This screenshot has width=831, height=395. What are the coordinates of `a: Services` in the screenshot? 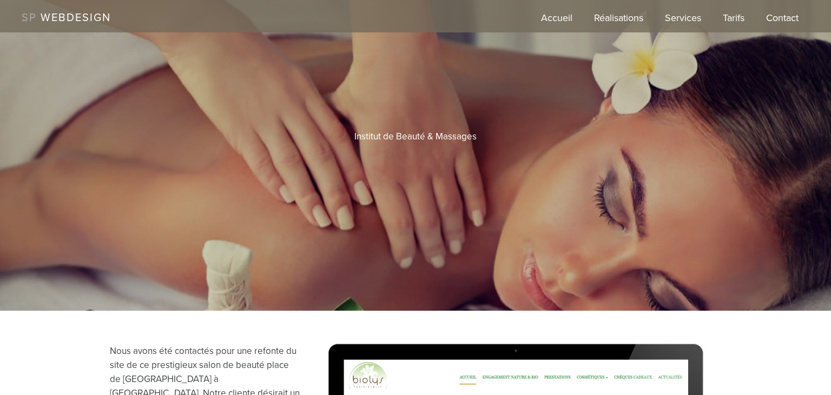 It's located at (682, 22).